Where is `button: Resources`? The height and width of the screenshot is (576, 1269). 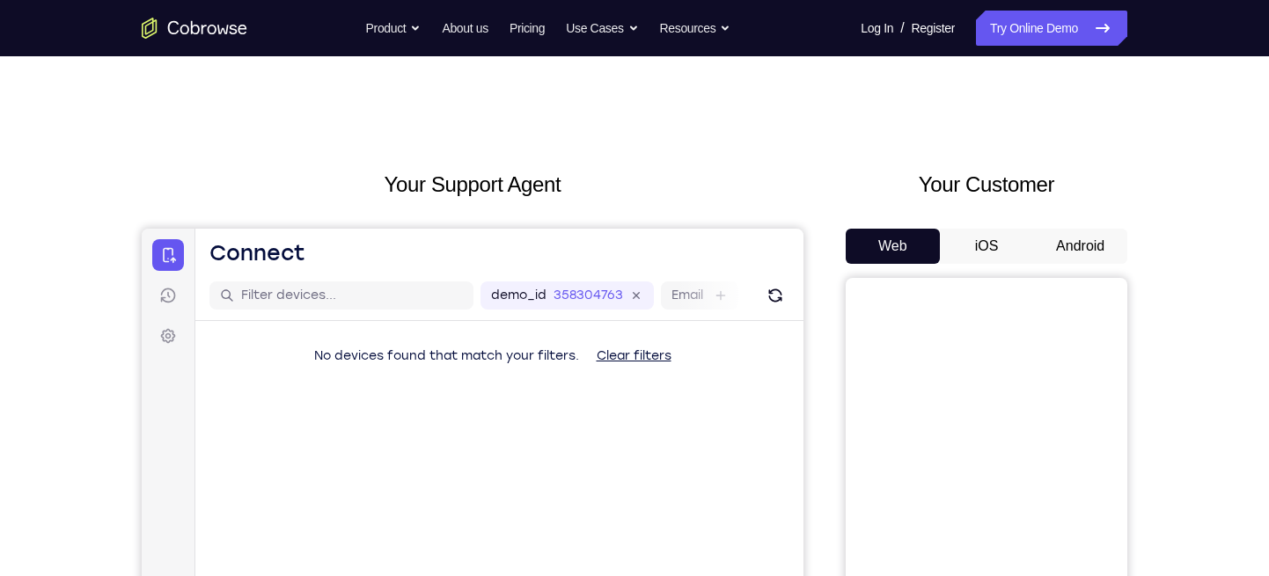
button: Resources is located at coordinates (695, 28).